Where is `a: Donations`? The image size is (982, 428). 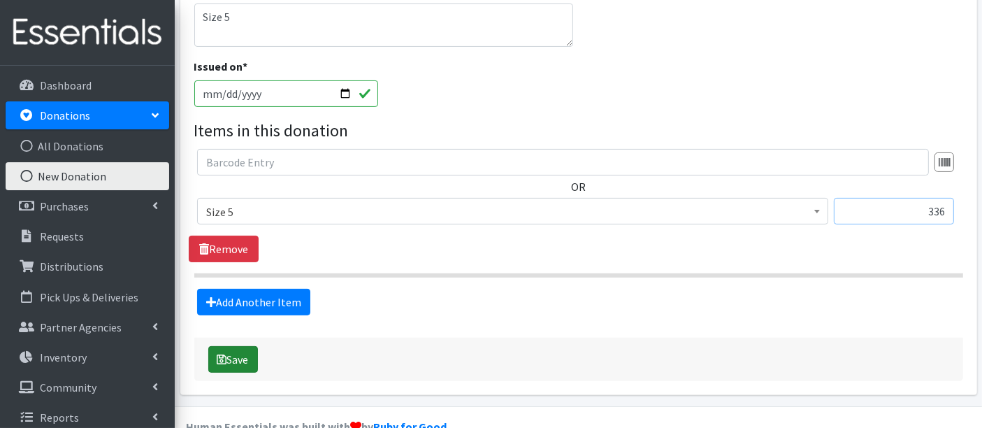 a: Donations is located at coordinates (87, 115).